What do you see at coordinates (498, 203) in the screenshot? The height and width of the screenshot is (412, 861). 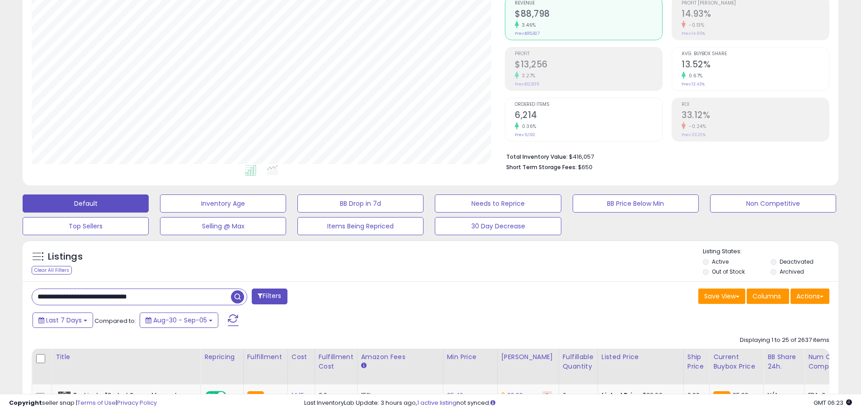 I see `button: Needs to Reprice` at bounding box center [498, 203].